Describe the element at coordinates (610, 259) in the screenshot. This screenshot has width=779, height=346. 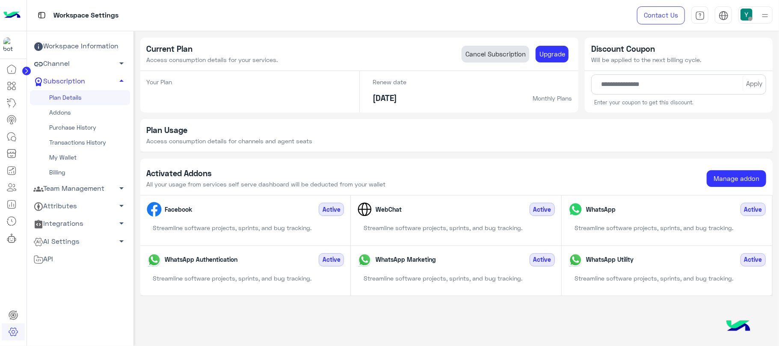
I see `span: WhatsApp Utility` at that location.